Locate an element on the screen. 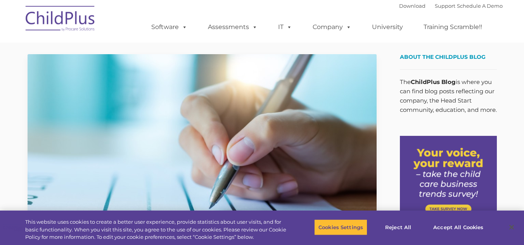 Image resolution: width=524 pixels, height=245 pixels. a: Training Scramble!! is located at coordinates (452, 27).